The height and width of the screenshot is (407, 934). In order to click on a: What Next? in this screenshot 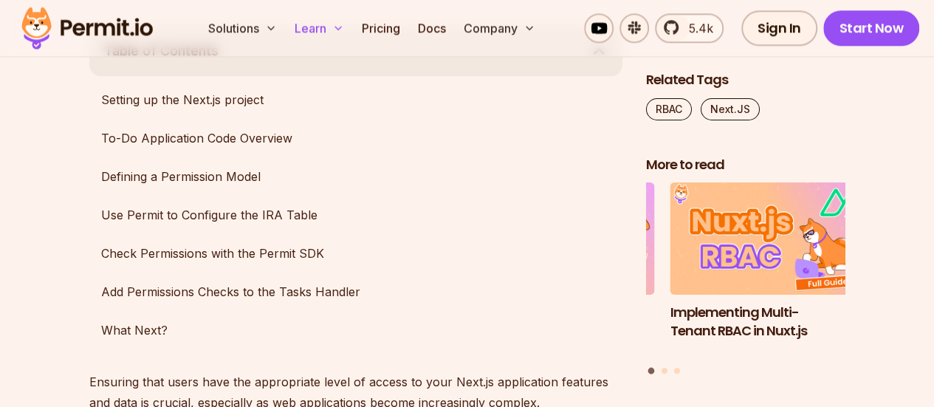, I will do `click(356, 330)`.